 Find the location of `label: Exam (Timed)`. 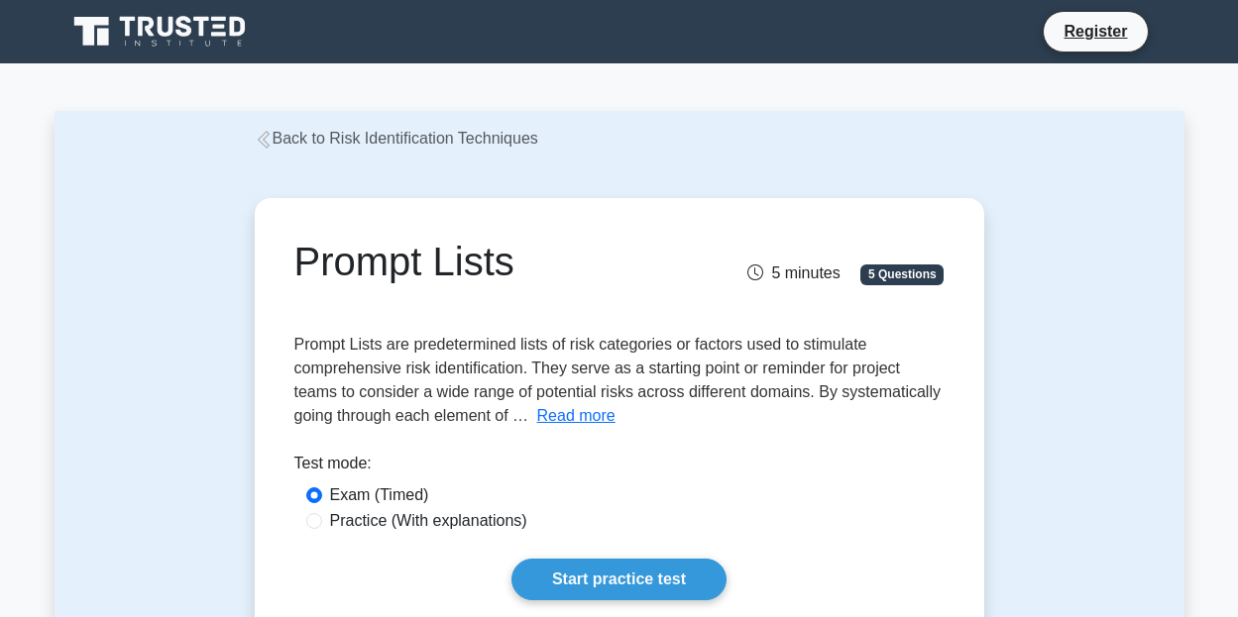

label: Exam (Timed) is located at coordinates (380, 495).